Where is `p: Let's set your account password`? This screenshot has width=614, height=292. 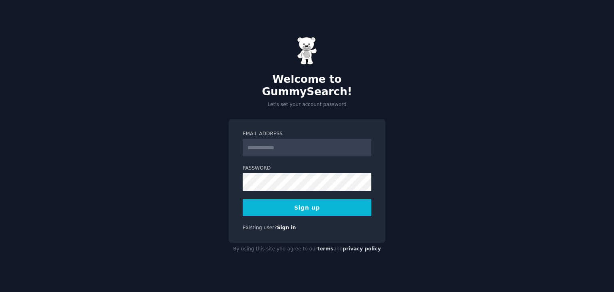 p: Let's set your account password is located at coordinates (307, 105).